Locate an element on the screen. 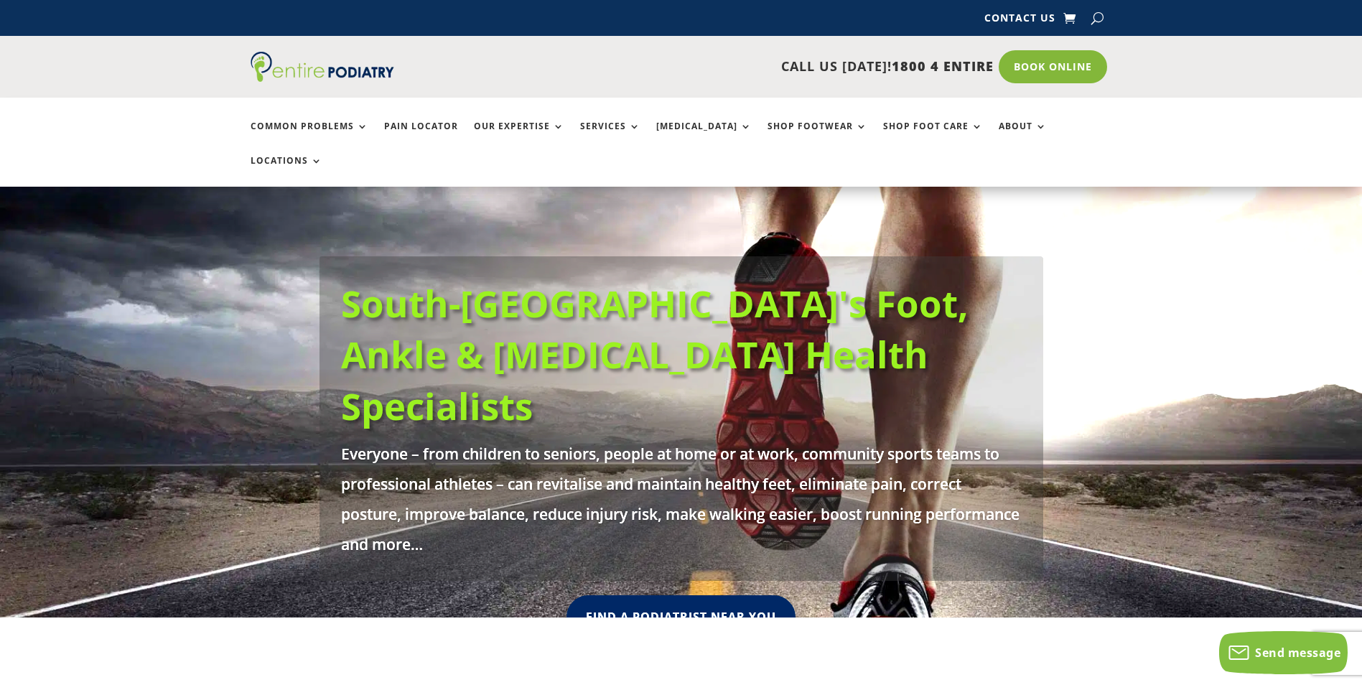  p: Everyone – from children to seniors, people at home or at work, community sports teams to profess... is located at coordinates (681, 499).